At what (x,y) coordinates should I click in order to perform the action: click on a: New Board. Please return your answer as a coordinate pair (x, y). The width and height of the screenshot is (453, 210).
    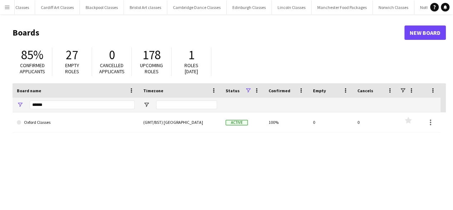
    Looking at the image, I should click on (425, 33).